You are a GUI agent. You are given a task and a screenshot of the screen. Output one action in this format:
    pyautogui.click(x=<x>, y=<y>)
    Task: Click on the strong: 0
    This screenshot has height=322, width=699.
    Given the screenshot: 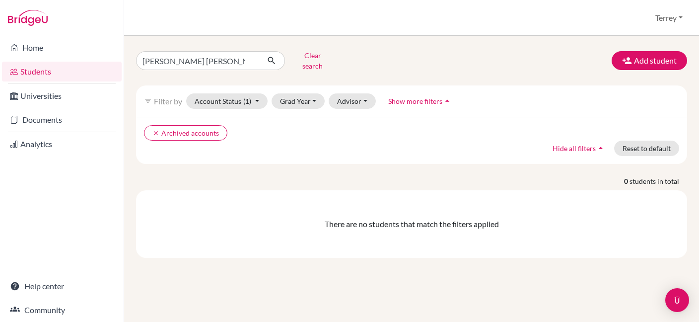 What is the action you would take?
    pyautogui.click(x=627, y=181)
    